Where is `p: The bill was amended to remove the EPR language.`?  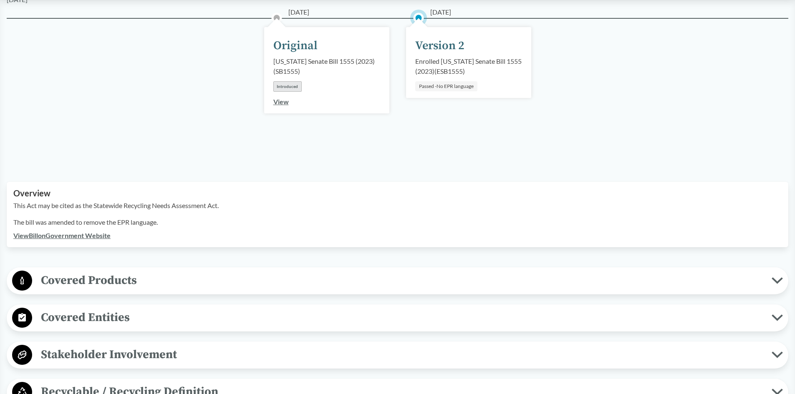
p: The bill was amended to remove the EPR language. is located at coordinates (397, 222).